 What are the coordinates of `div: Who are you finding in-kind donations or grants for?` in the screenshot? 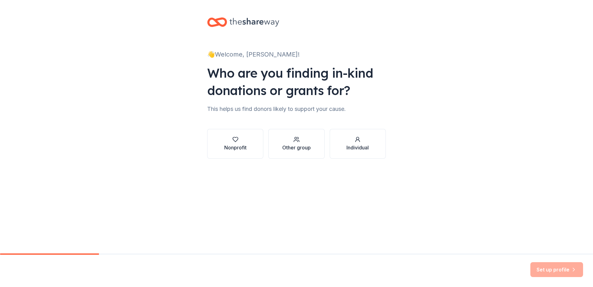 It's located at (297, 82).